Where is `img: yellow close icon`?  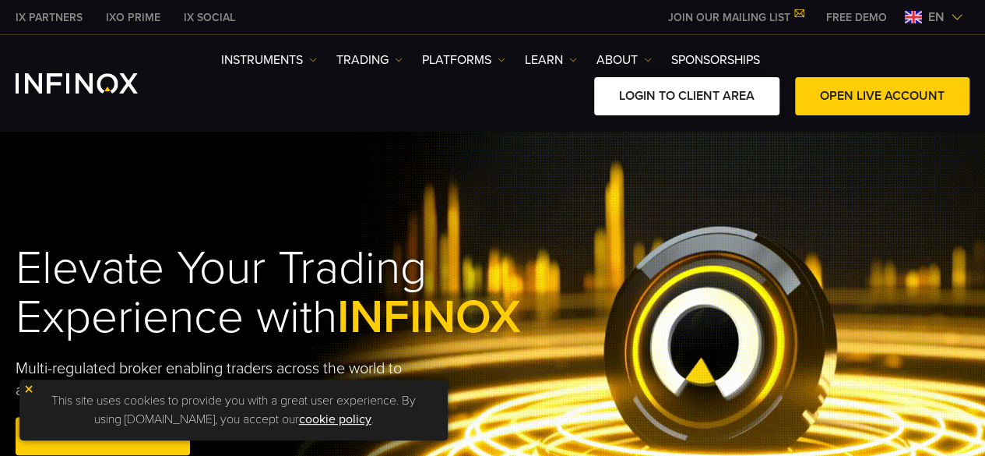 img: yellow close icon is located at coordinates (29, 389).